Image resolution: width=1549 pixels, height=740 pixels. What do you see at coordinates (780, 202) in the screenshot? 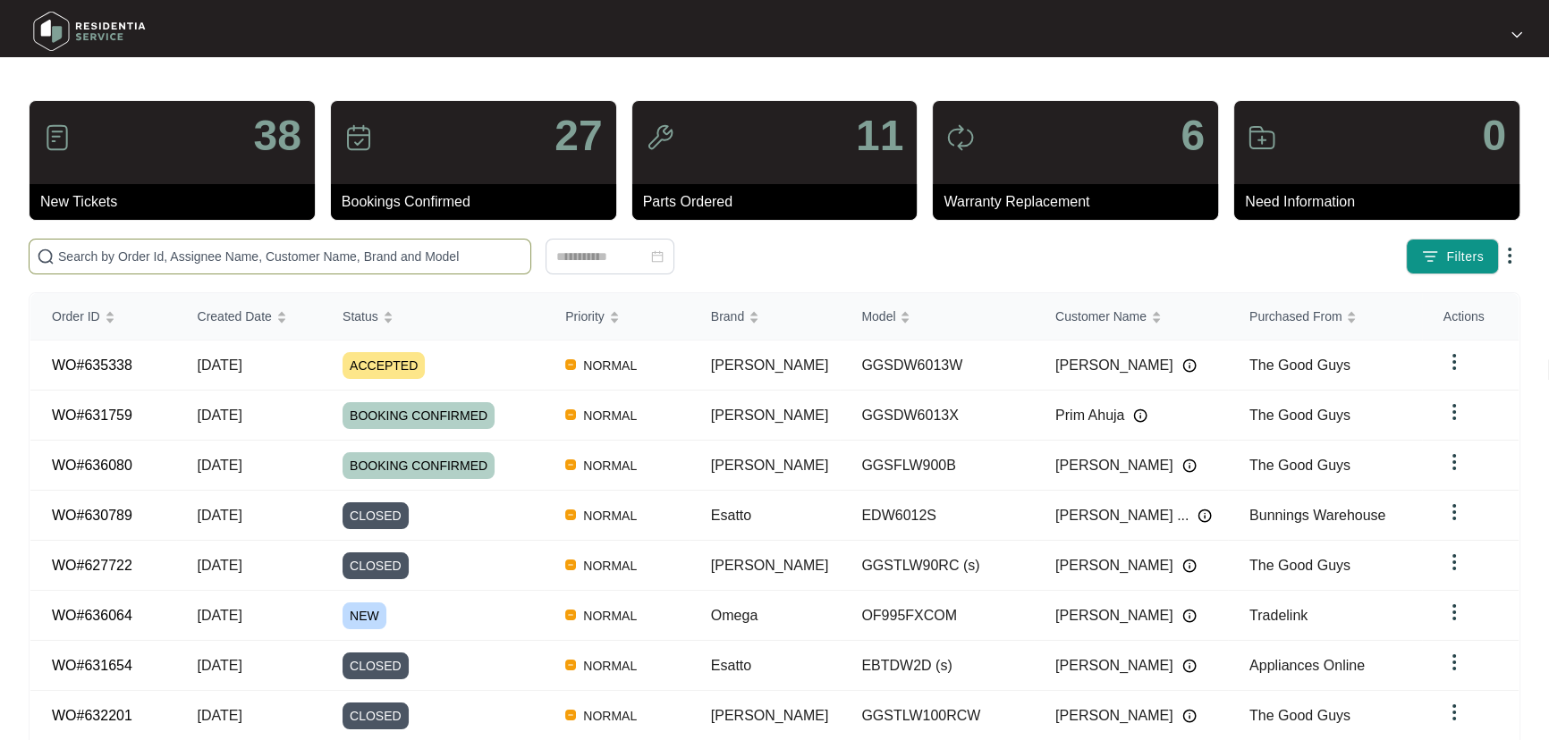
I see `p: Parts Ordered` at bounding box center [780, 202].